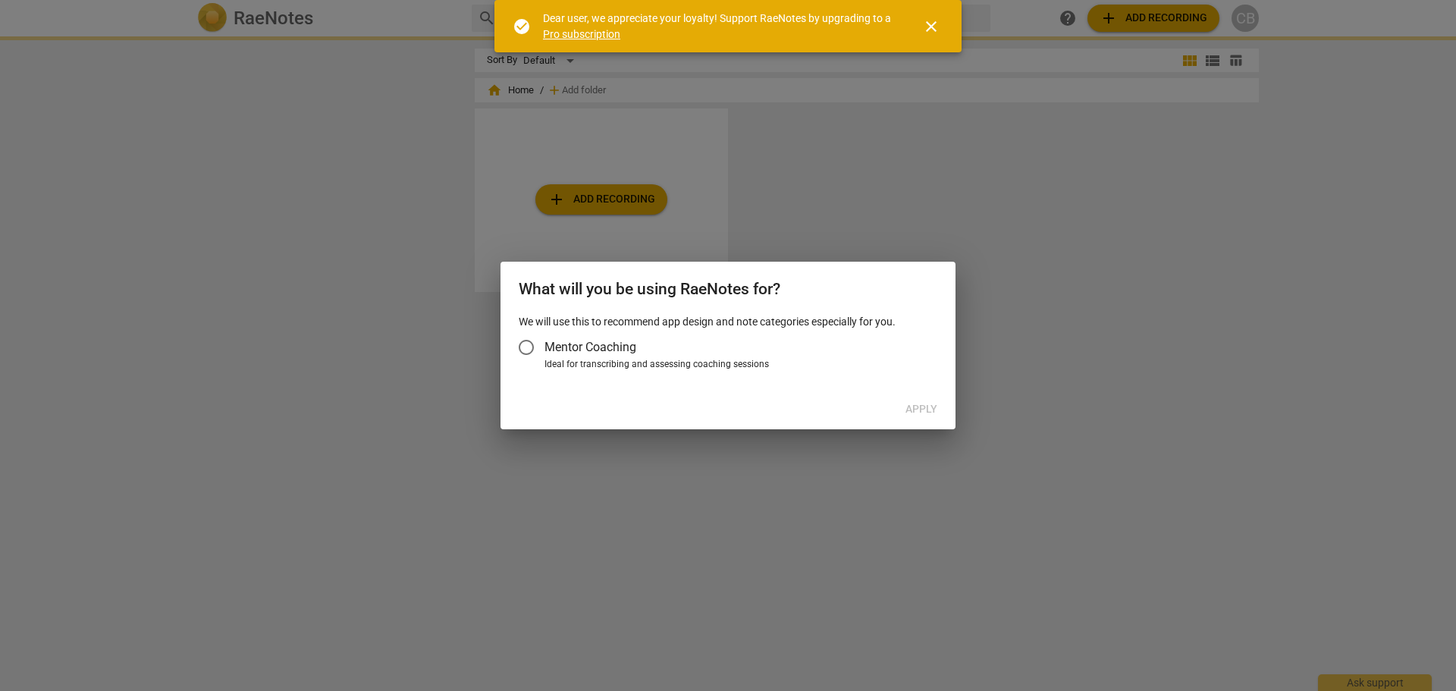 The width and height of the screenshot is (1456, 691). Describe the element at coordinates (728, 289) in the screenshot. I see `h2: What will you be using RaeNotes for?` at that location.